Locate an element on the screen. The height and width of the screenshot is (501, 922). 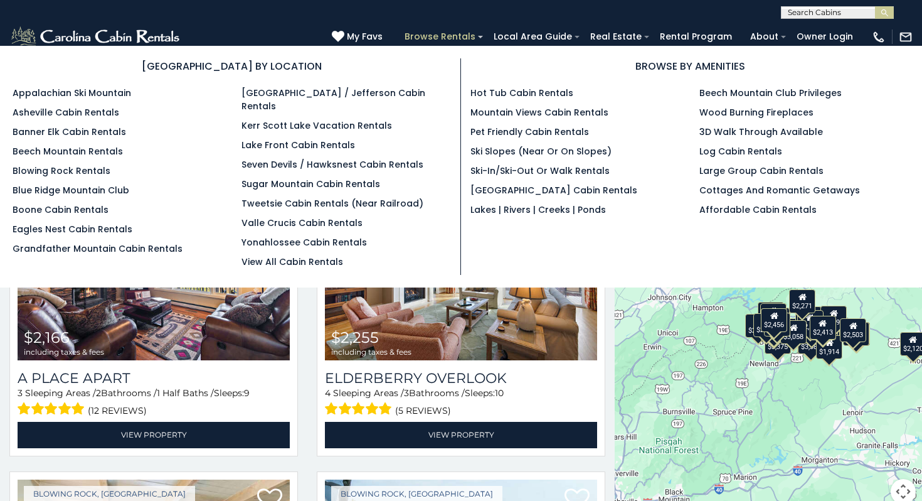
a: Asheville Cabin Rentals is located at coordinates (66, 112).